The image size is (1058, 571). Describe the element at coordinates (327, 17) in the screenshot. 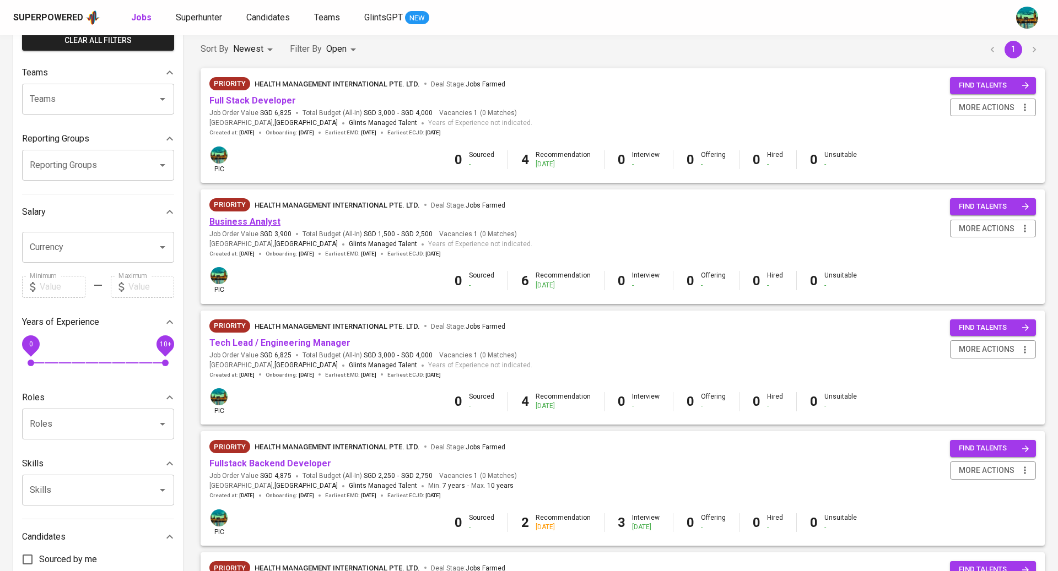

I see `span: Teams` at that location.